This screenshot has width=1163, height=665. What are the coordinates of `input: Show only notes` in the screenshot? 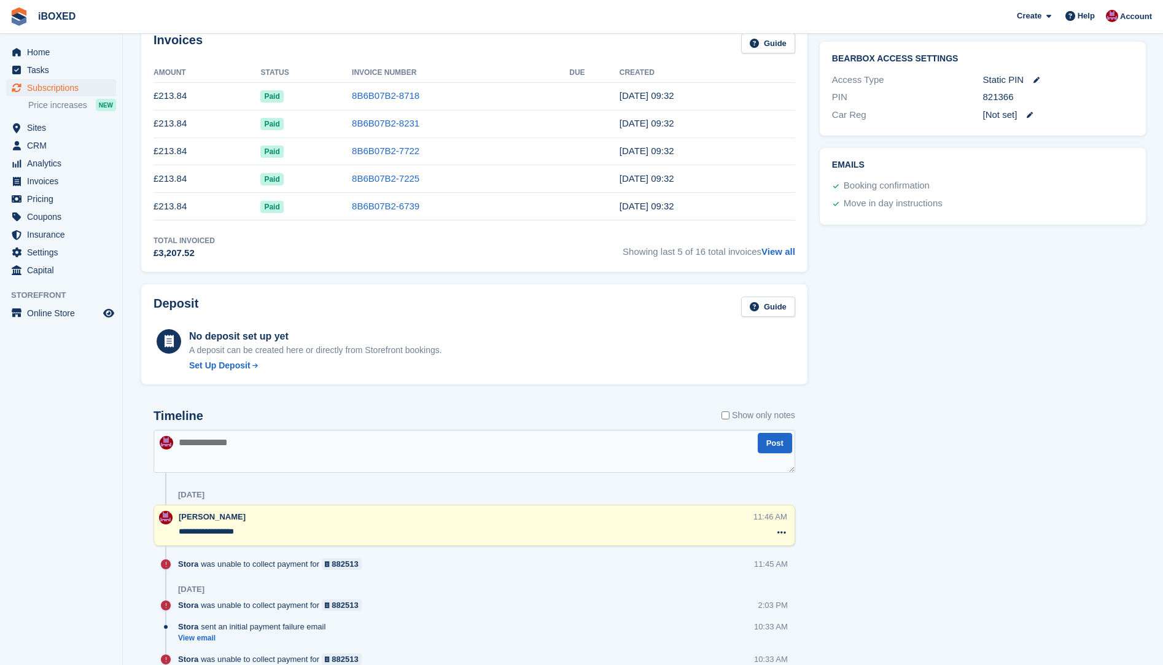 It's located at (725, 415).